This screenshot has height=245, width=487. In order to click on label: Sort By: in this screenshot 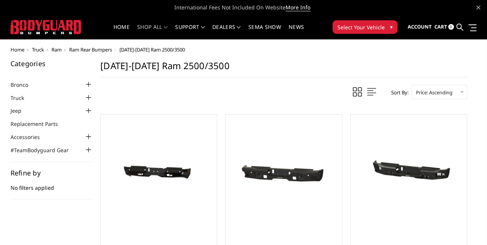, I will do `click(397, 92)`.